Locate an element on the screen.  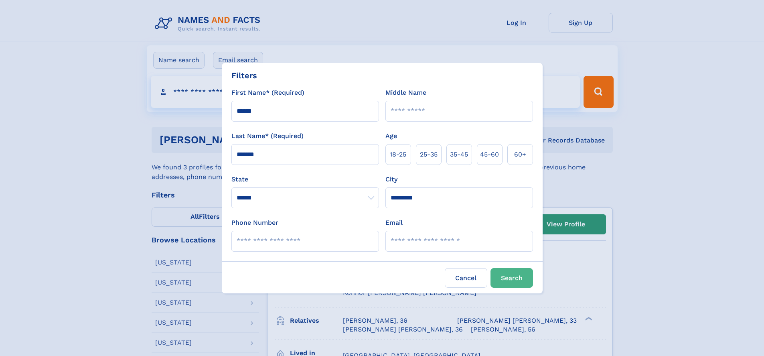
label: Last Name* (Required) is located at coordinates (267, 136).